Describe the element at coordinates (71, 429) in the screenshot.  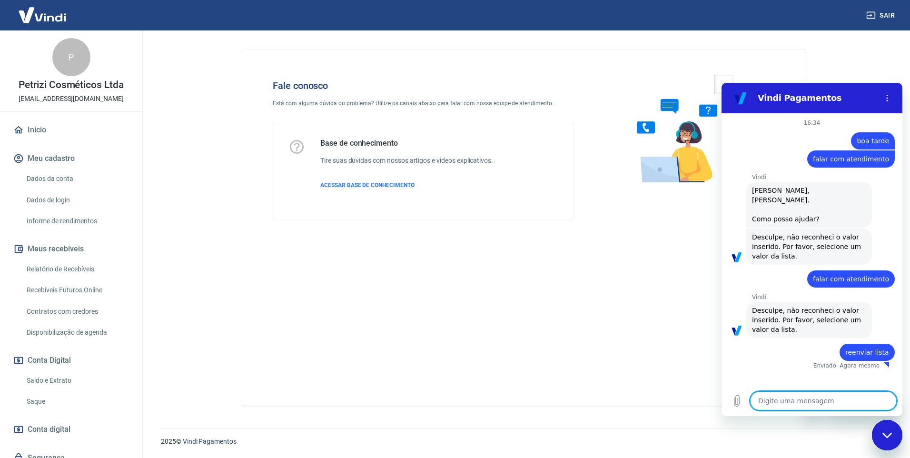
I see `a: Conta digital` at that location.